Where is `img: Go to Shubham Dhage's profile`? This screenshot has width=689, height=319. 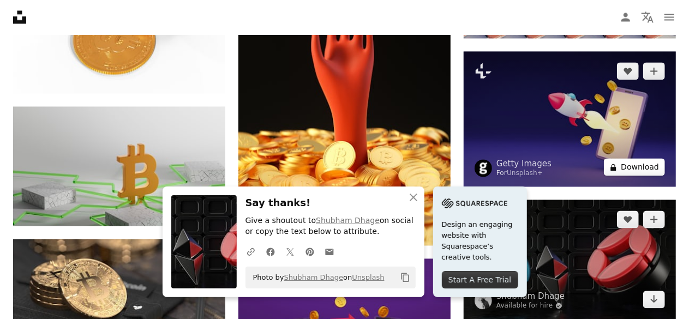 img: Go to Shubham Dhage's profile is located at coordinates (484, 301).